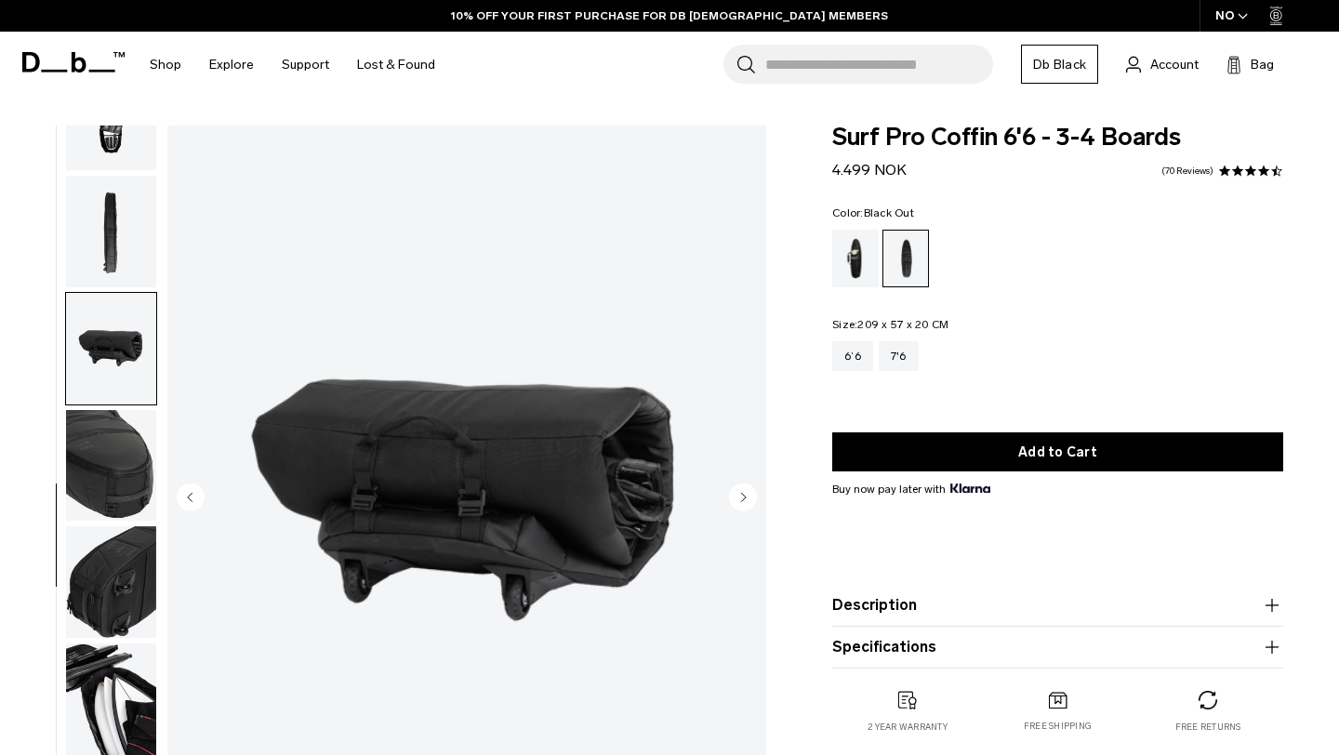 Image resolution: width=1339 pixels, height=755 pixels. Describe the element at coordinates (1057, 605) in the screenshot. I see `button: Description` at that location.